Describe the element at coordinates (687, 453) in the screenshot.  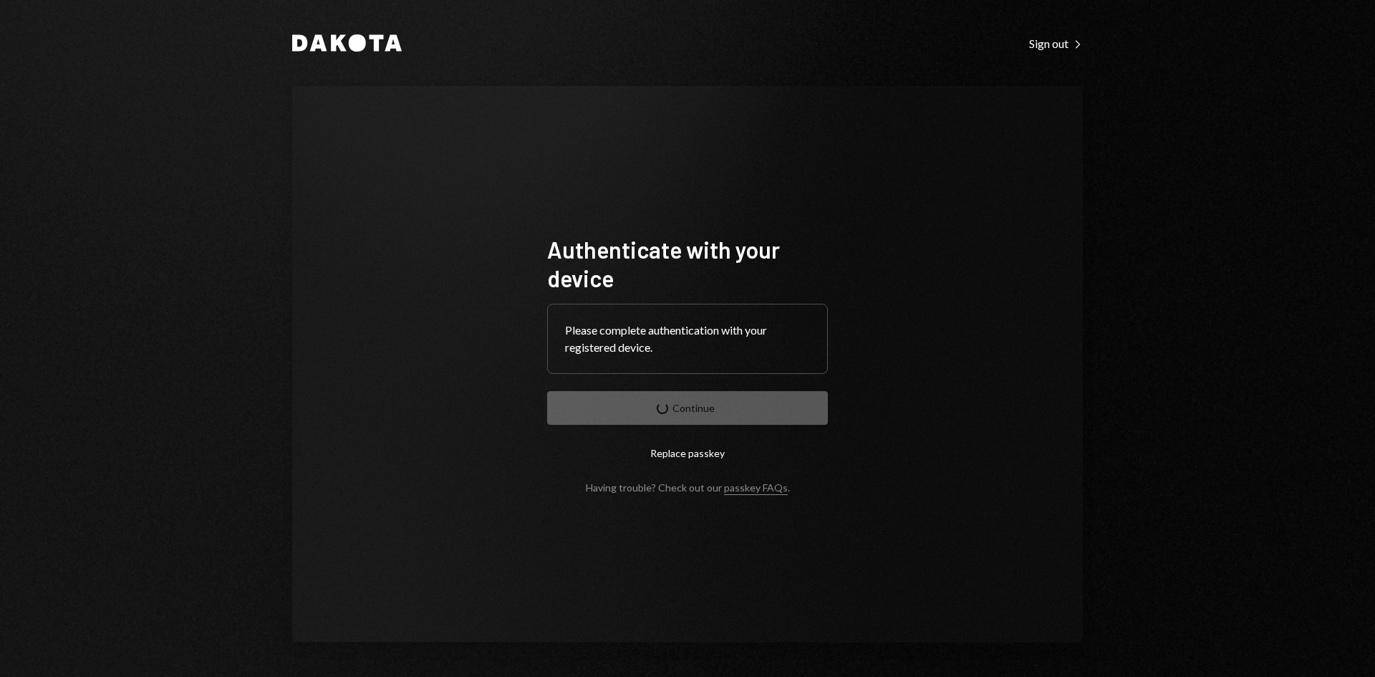
I see `button: Replace passkey` at that location.